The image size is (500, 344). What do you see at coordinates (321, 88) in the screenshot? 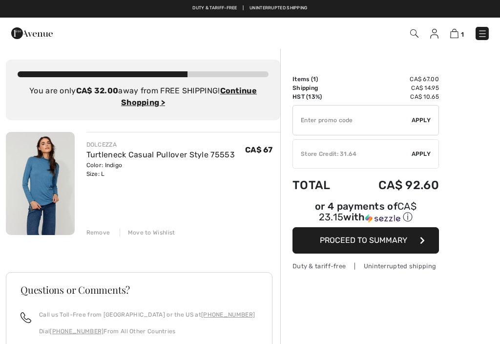
I see `td: Shipping` at bounding box center [321, 88].